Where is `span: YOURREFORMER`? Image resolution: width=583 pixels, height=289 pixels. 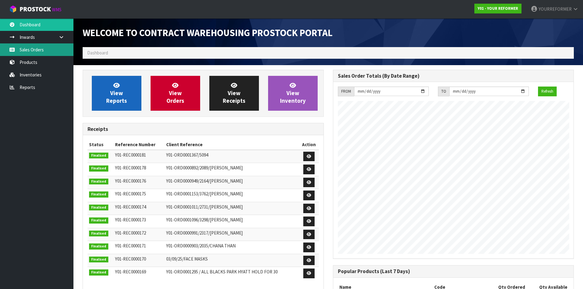
span: YOURREFORMER is located at coordinates (555, 9).